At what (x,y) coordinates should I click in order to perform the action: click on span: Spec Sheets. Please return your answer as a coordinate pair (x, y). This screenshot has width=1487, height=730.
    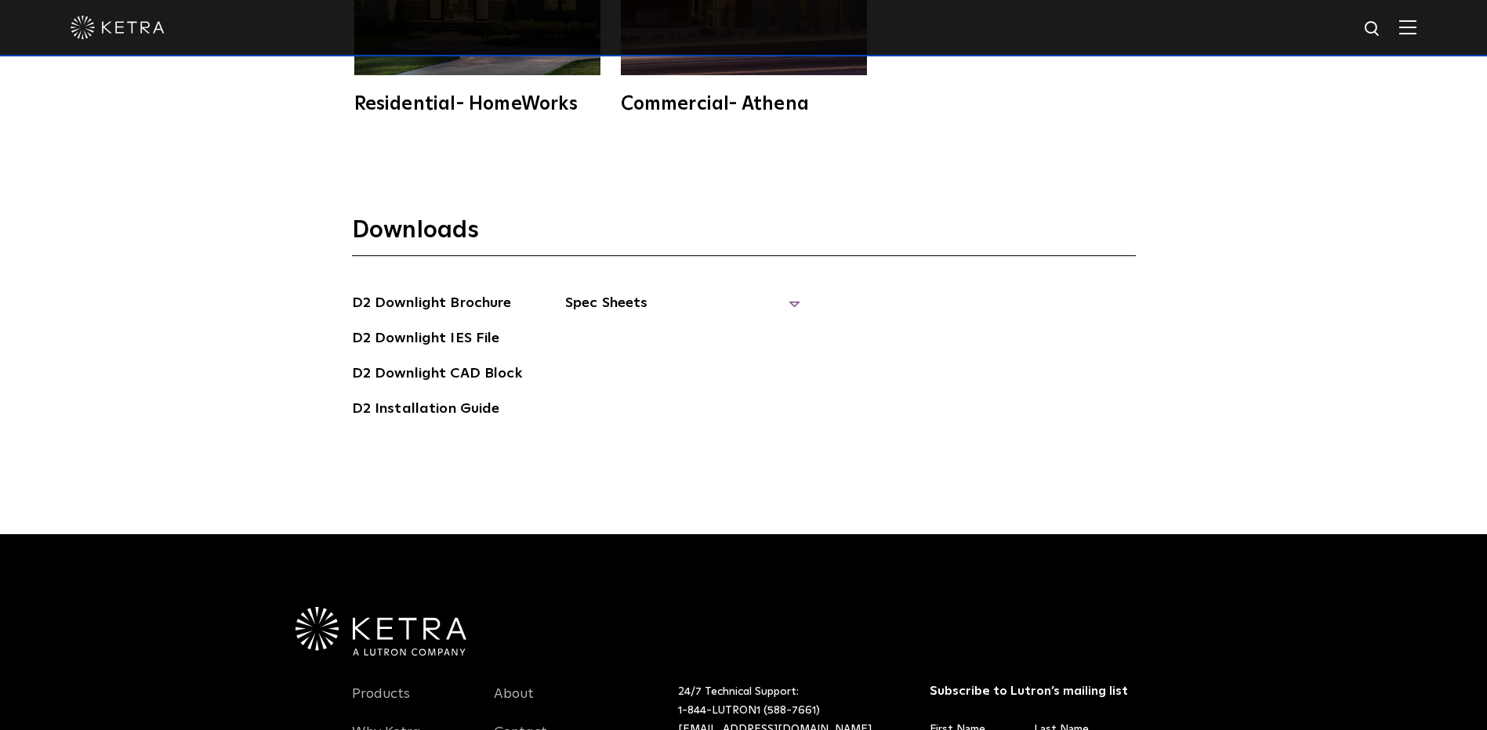
    Looking at the image, I should click on (683, 310).